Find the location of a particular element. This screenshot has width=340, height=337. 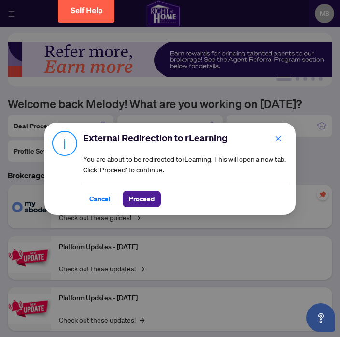

span: close is located at coordinates (278, 138).